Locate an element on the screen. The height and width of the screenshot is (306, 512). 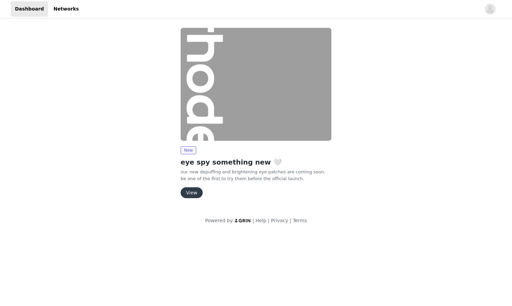
a: Help is located at coordinates (261, 221).